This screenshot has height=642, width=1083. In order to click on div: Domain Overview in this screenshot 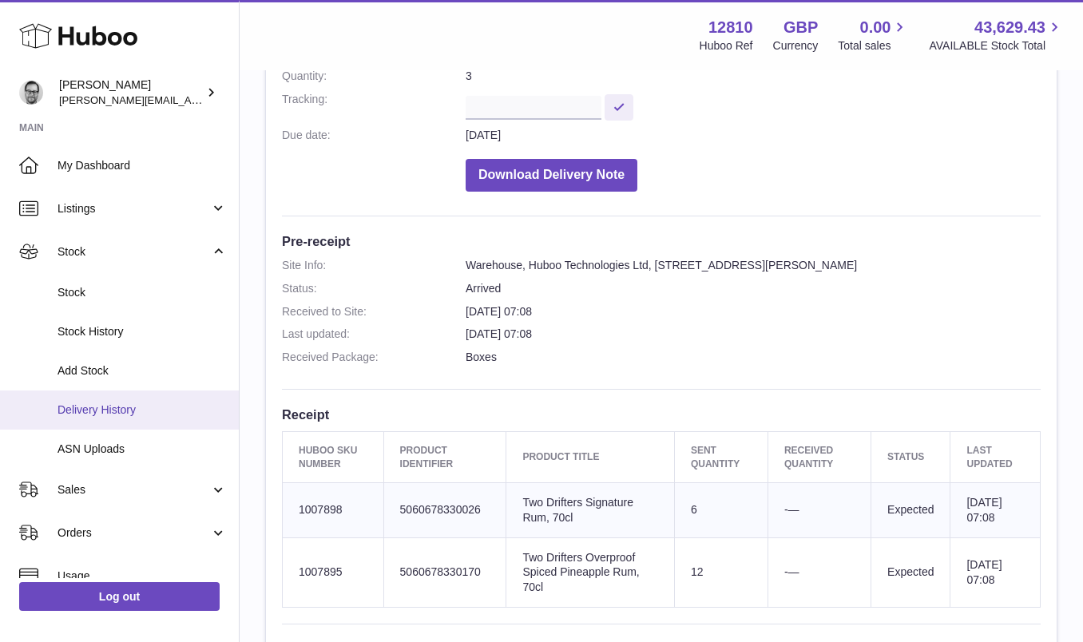, I will do `click(101, 107)`.